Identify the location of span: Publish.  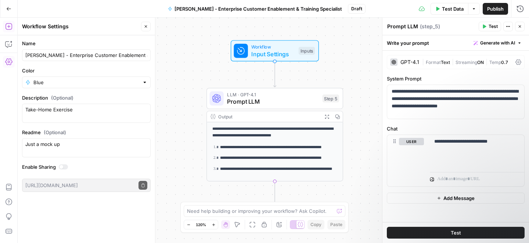
(495, 9).